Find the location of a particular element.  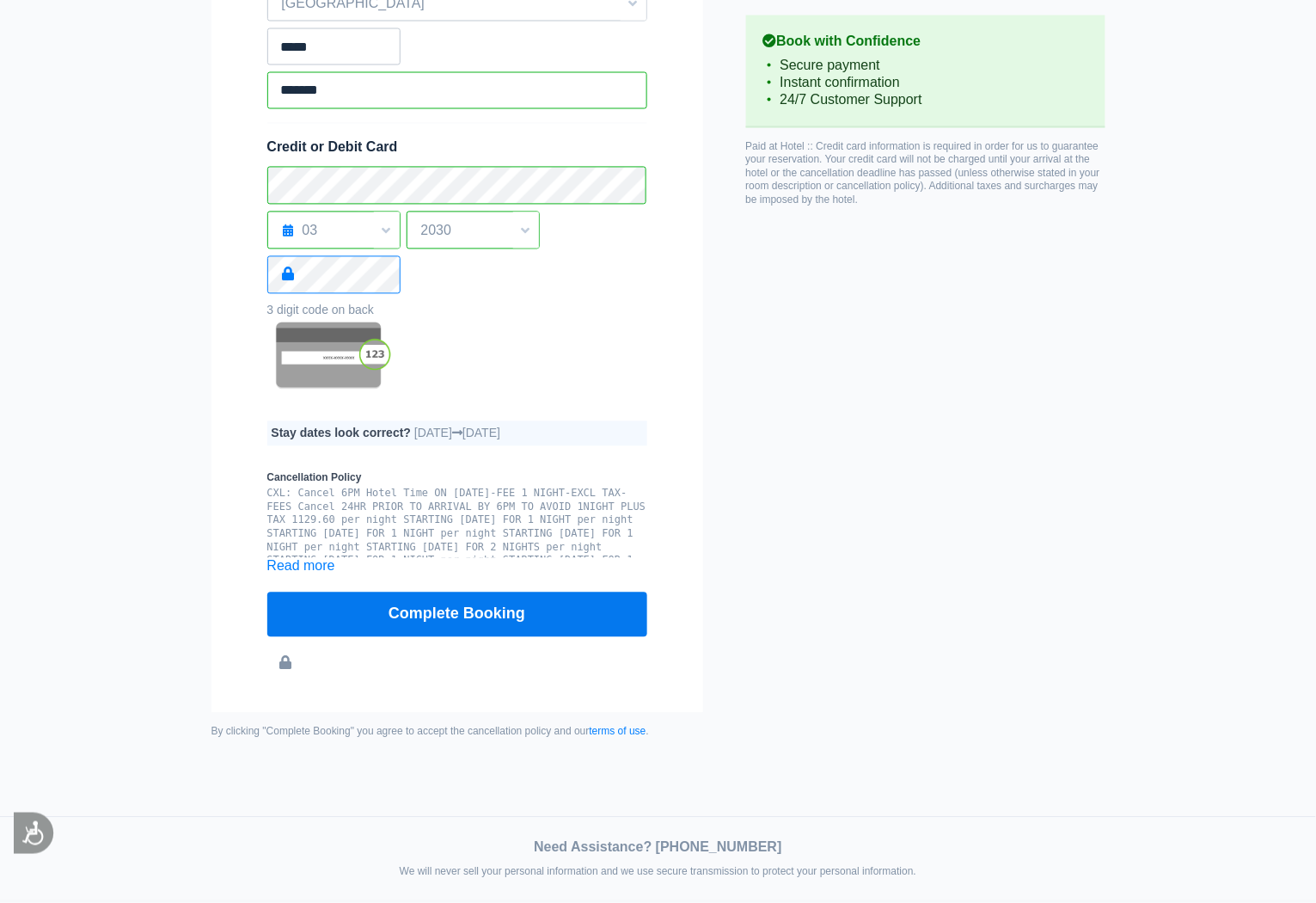

span: 2030 is located at coordinates (473, 231).